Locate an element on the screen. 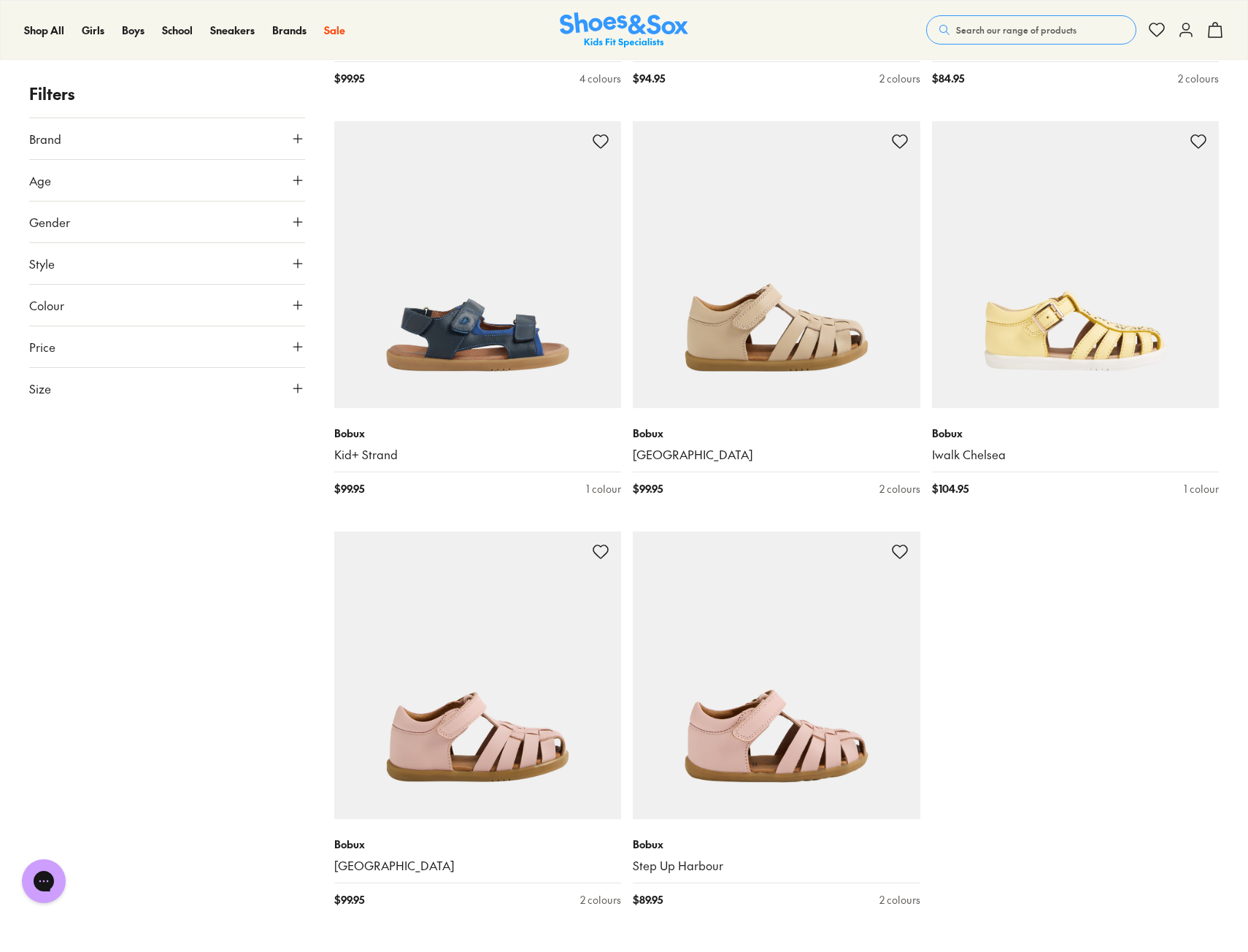 This screenshot has height=952, width=1248. button: Gorgias live chat is located at coordinates (29, 27).